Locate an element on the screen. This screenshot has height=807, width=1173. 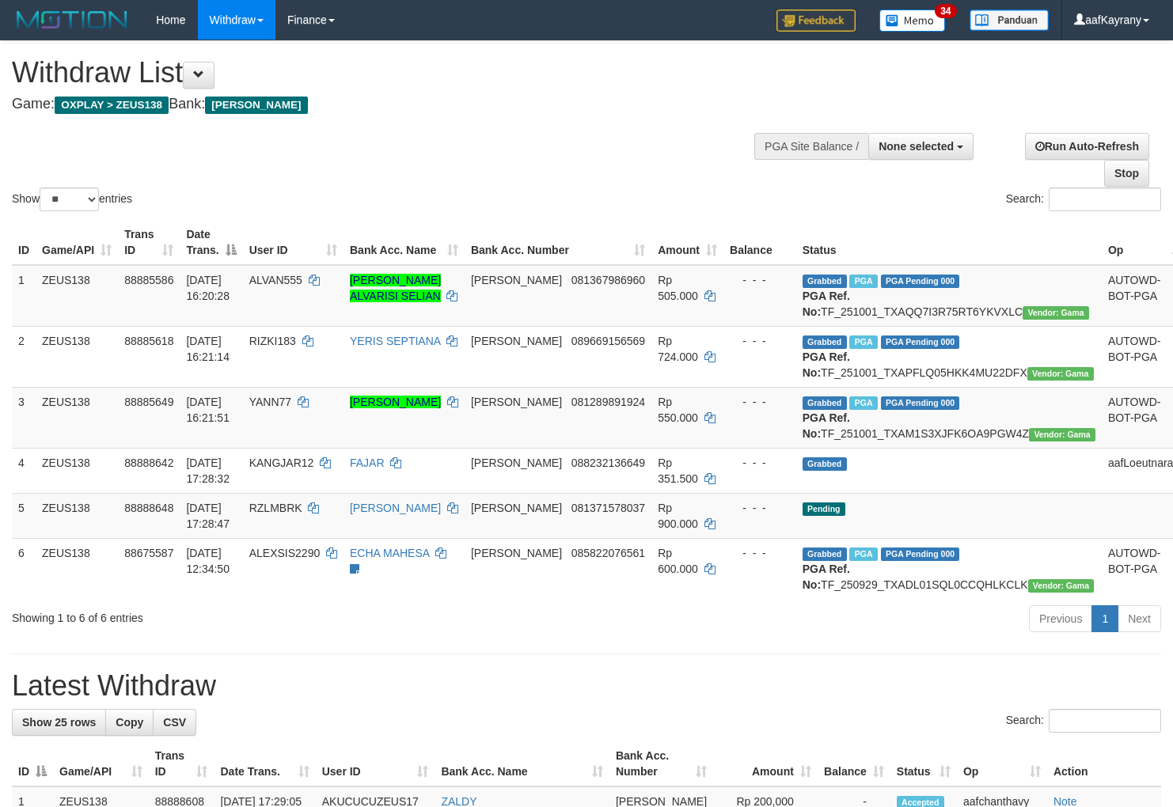
h4: Game: Bank: is located at coordinates (388, 104).